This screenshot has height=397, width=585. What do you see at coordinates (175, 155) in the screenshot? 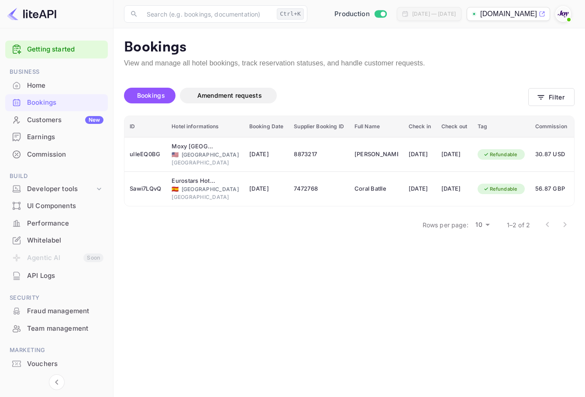
I see `span: United States of America` at bounding box center [175, 155].